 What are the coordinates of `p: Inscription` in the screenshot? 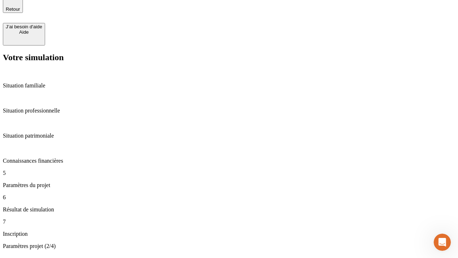 It's located at (229, 234).